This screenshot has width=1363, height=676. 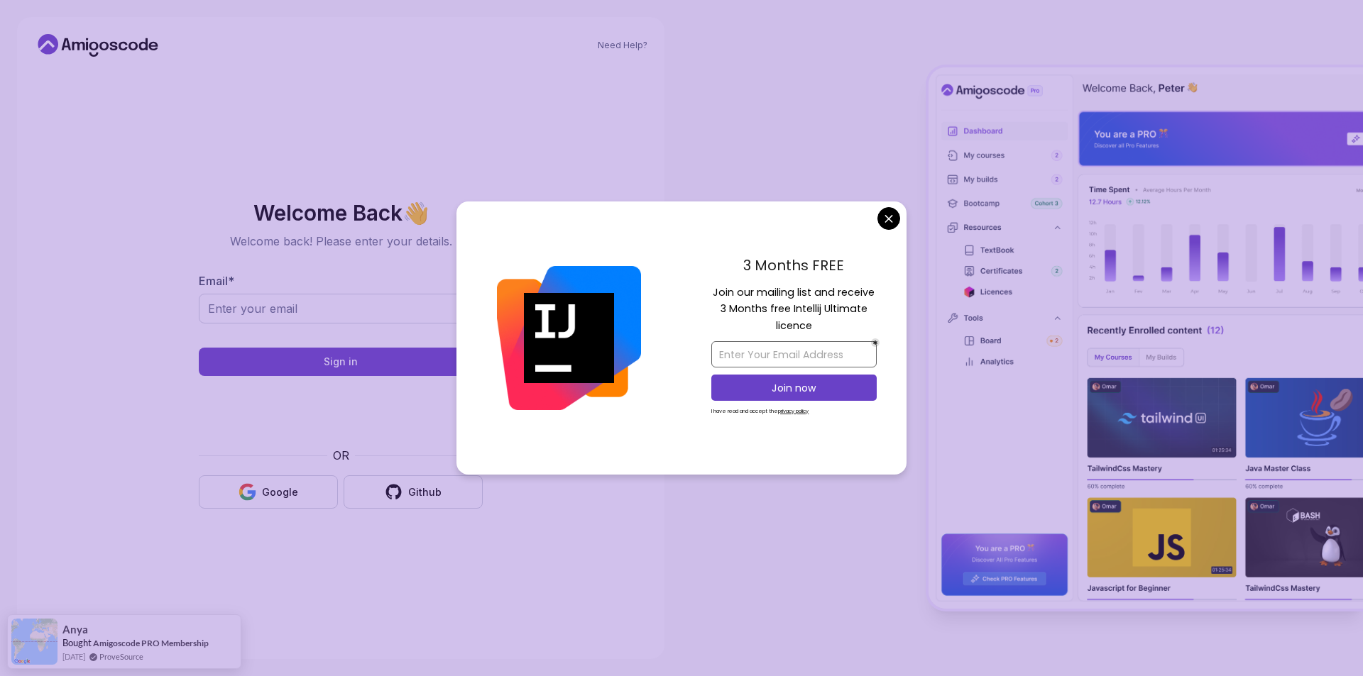 What do you see at coordinates (341, 213) in the screenshot?
I see `h2: Welcome Back` at bounding box center [341, 213].